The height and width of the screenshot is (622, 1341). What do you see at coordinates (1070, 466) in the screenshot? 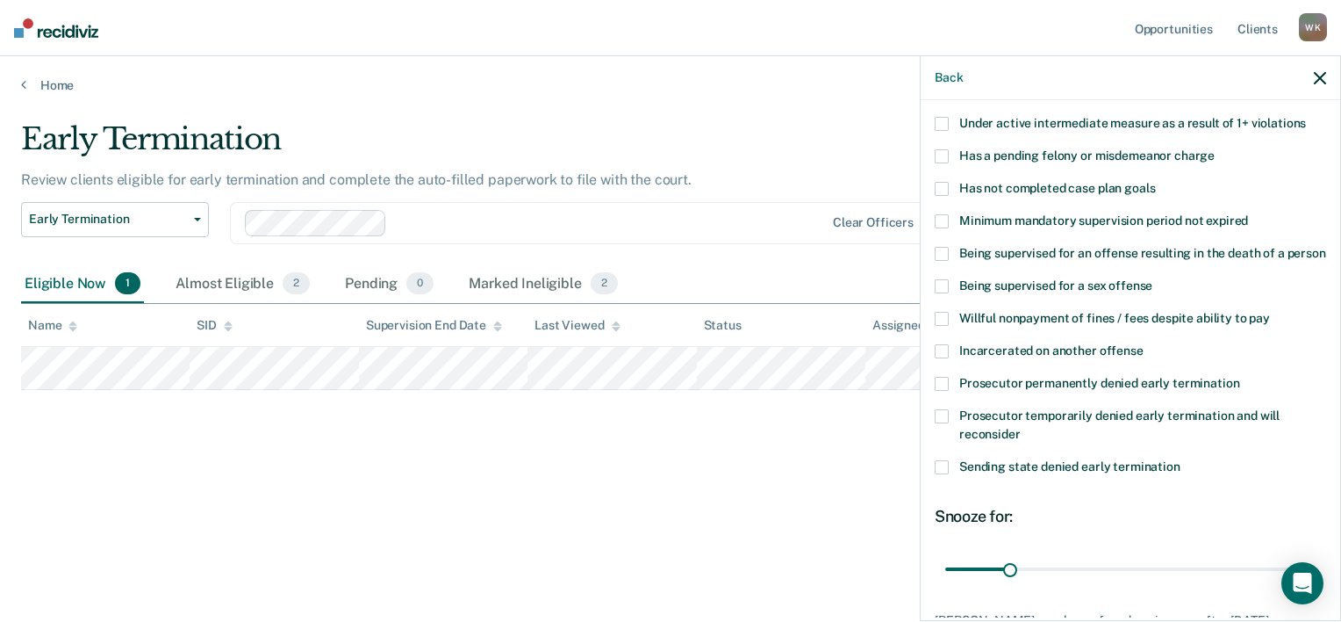
I see `span: Sending state denied early termination` at bounding box center [1070, 466].